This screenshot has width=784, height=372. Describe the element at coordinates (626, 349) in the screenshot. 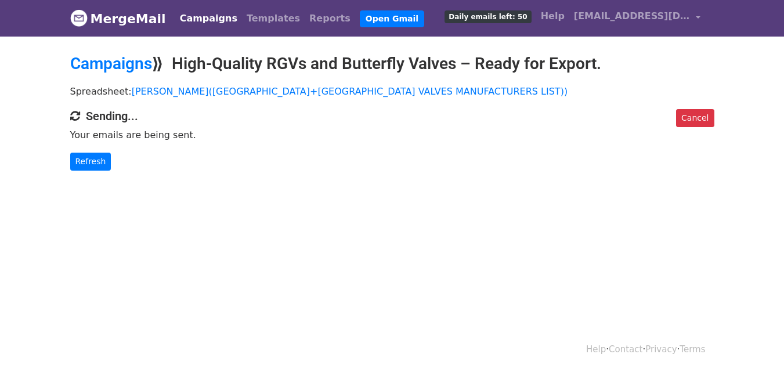

I see `a: Contact` at that location.